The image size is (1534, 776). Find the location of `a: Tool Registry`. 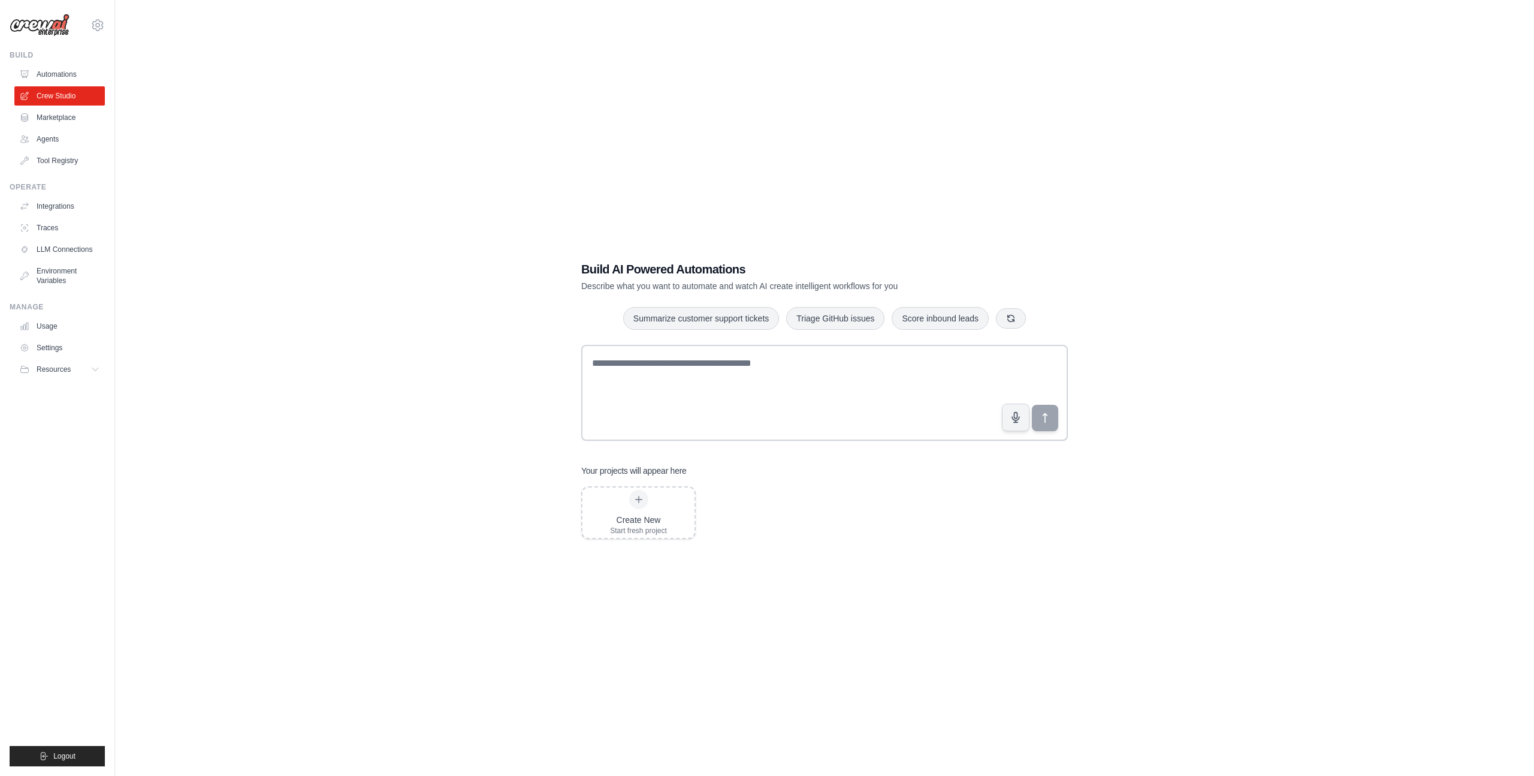

a: Tool Registry is located at coordinates (59, 161).